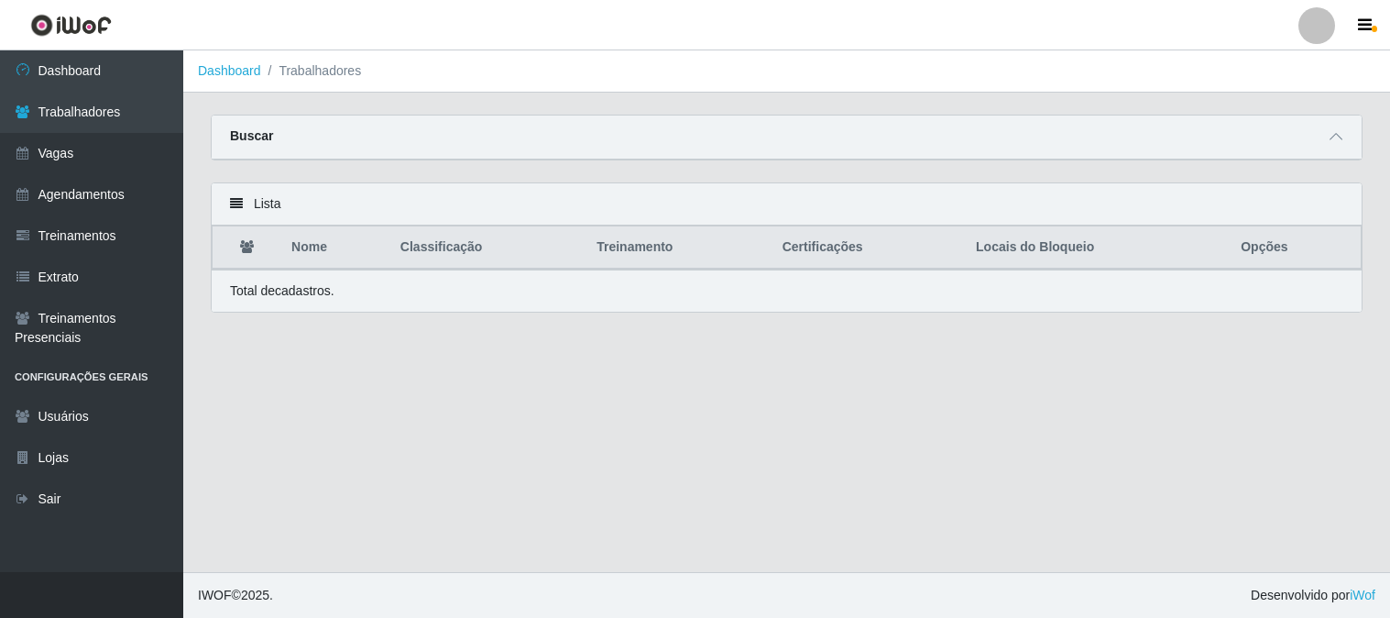  I want to click on img: CoreUI Logo, so click(71, 25).